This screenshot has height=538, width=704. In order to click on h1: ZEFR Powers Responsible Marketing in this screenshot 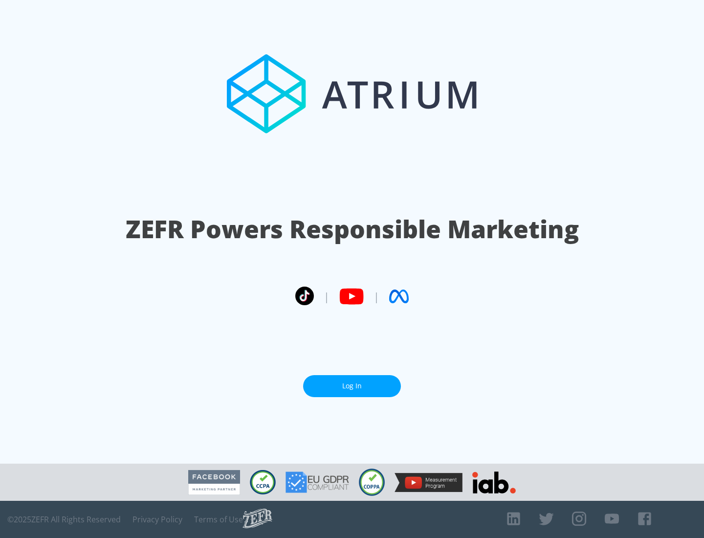, I will do `click(352, 229)`.